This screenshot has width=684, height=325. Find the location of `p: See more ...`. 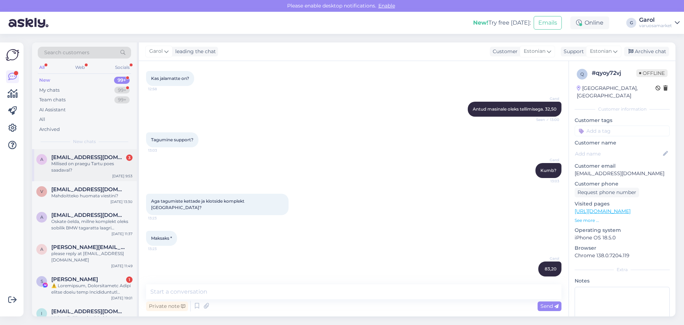

p: See more ... is located at coordinates (622, 220).